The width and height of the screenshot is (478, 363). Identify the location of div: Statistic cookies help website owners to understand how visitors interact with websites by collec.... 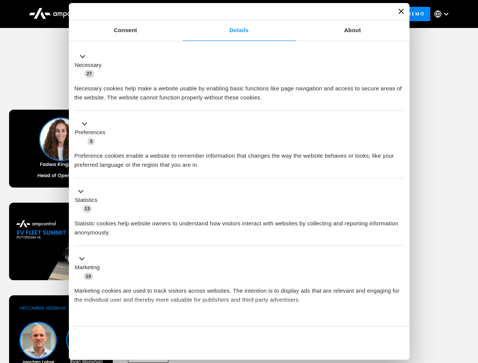
(239, 225).